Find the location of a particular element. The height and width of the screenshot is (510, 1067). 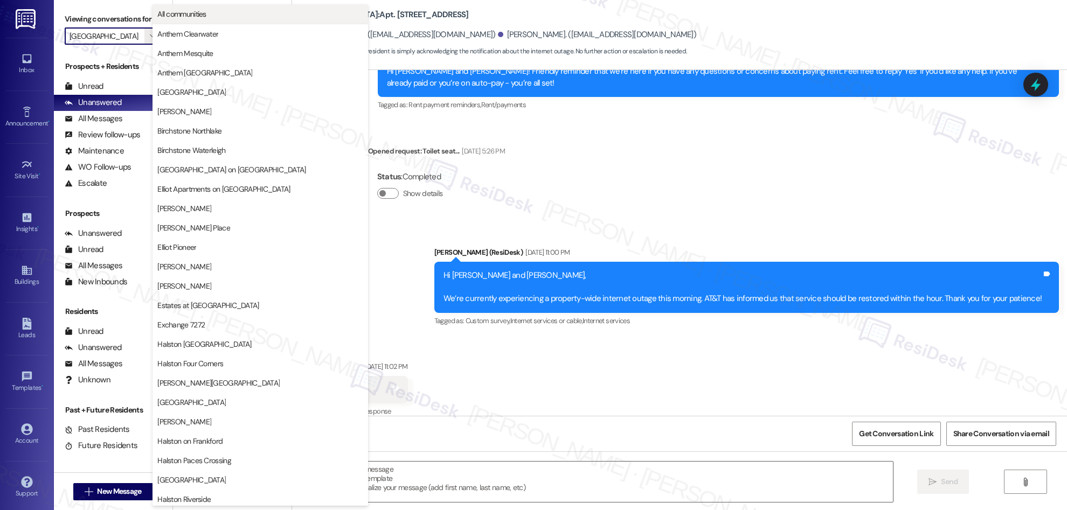

a: Support is located at coordinates (27, 488).